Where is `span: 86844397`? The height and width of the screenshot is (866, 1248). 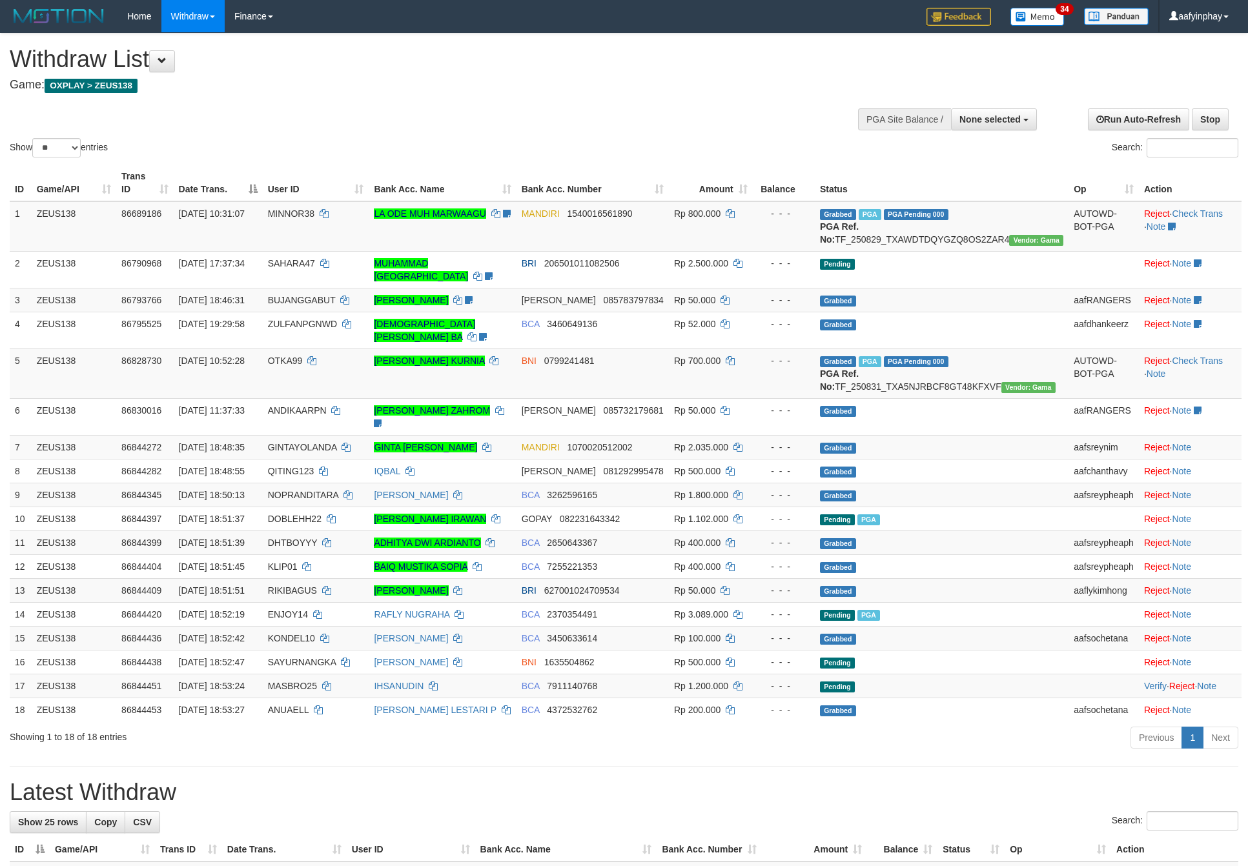 span: 86844397 is located at coordinates (141, 519).